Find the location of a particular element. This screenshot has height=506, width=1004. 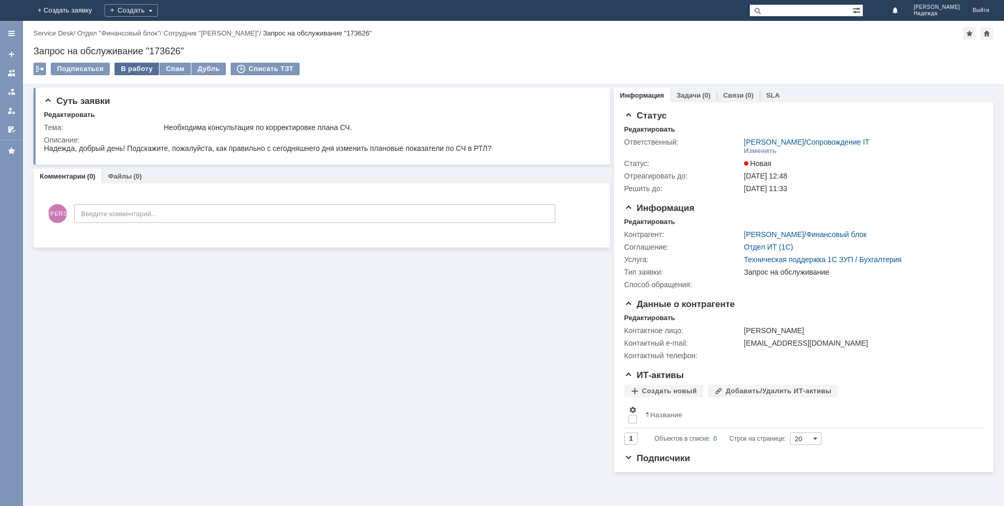

span: Подписчики is located at coordinates (657, 458).